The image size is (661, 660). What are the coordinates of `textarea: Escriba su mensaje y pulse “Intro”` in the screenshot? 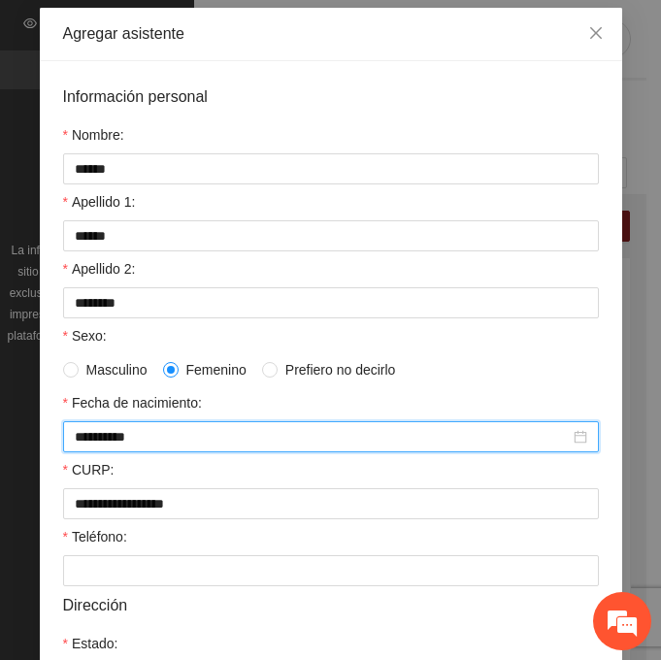 It's located at (189, 481).